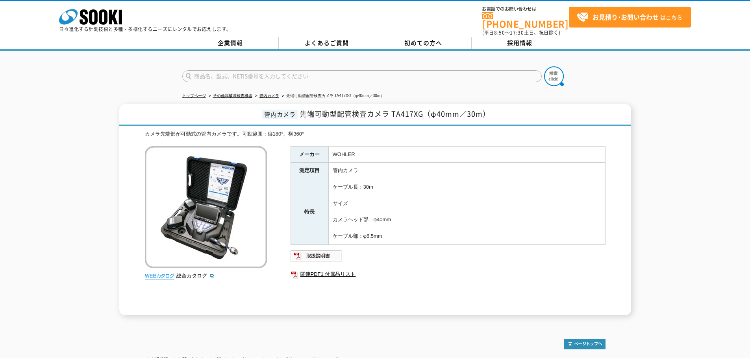 The image size is (750, 358). I want to click on a: 管内カメラ, so click(269, 96).